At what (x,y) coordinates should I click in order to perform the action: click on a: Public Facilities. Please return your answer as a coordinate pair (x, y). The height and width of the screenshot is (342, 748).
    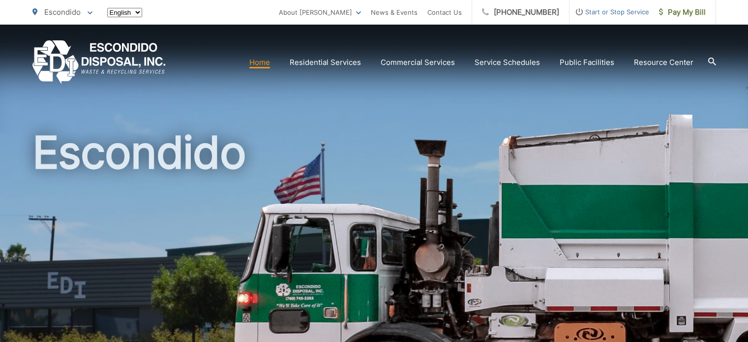
    Looking at the image, I should click on (587, 62).